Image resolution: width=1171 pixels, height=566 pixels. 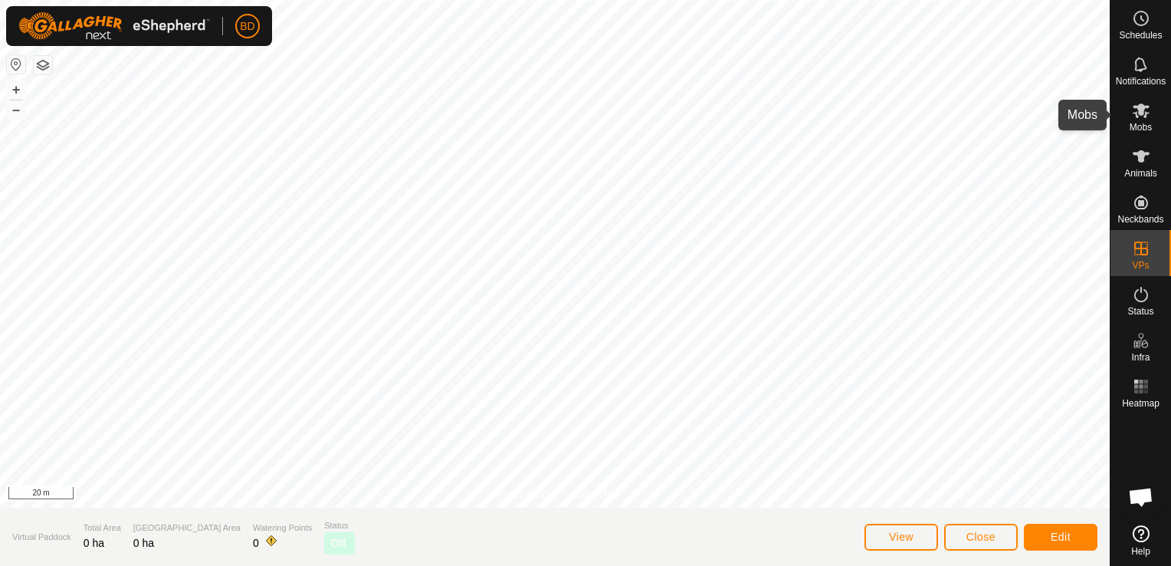 I want to click on a: Privacy Policy, so click(x=523, y=494).